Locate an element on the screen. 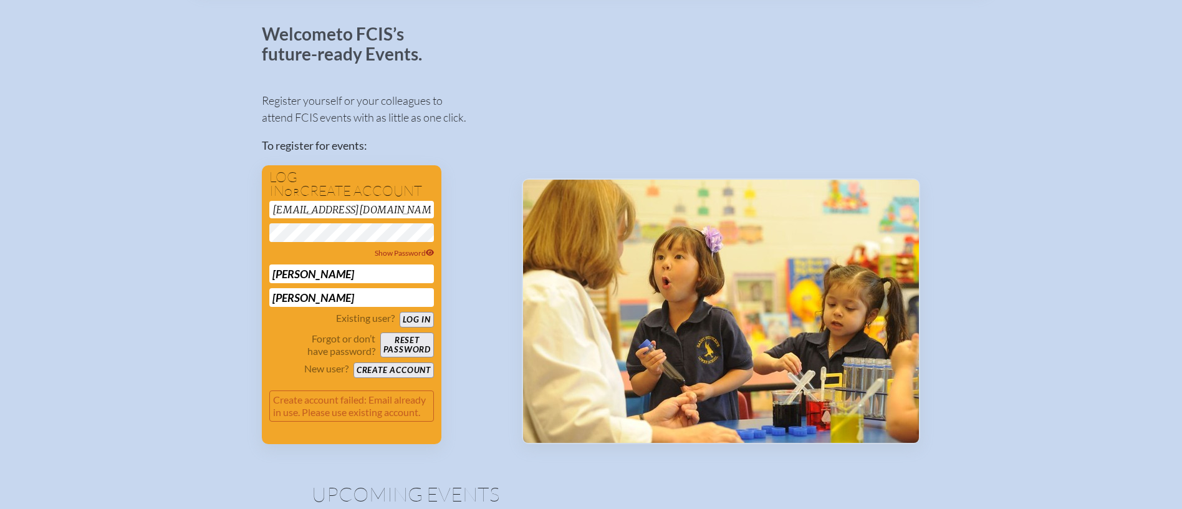 Image resolution: width=1182 pixels, height=509 pixels. p: Existing user? is located at coordinates (365, 318).